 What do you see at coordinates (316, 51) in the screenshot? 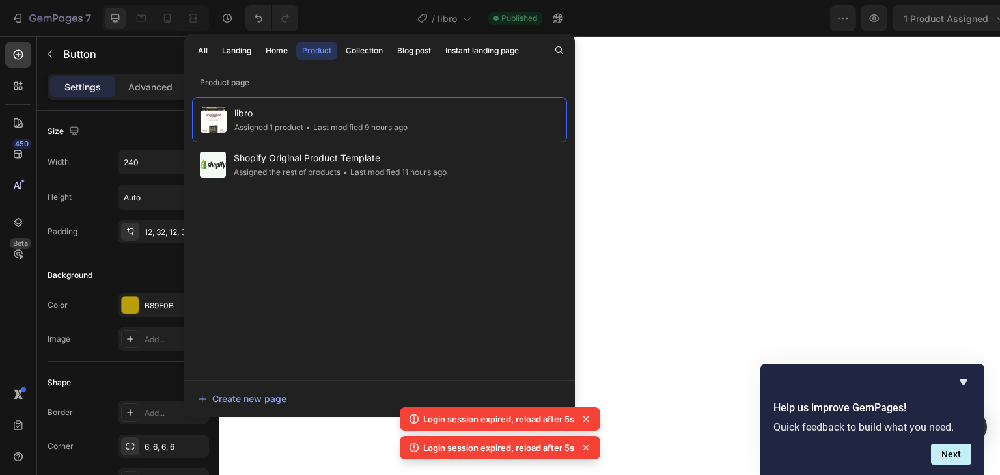
I see `button: Product` at bounding box center [316, 51].